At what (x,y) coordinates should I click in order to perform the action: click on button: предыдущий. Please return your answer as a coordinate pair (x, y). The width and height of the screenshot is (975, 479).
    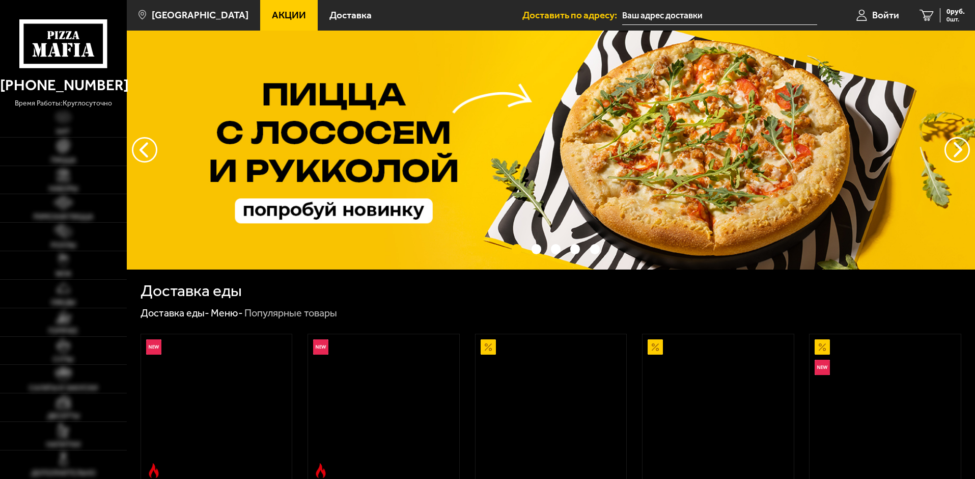
    Looking at the image, I should click on (957, 150).